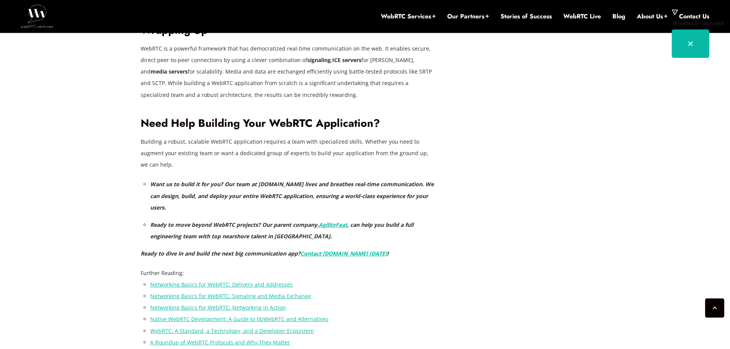 This screenshot has width=730, height=349. What do you see at coordinates (234, 224) in the screenshot?
I see `em: Ready to move beyond WebRTC projects? Our parent company,` at bounding box center [234, 224].